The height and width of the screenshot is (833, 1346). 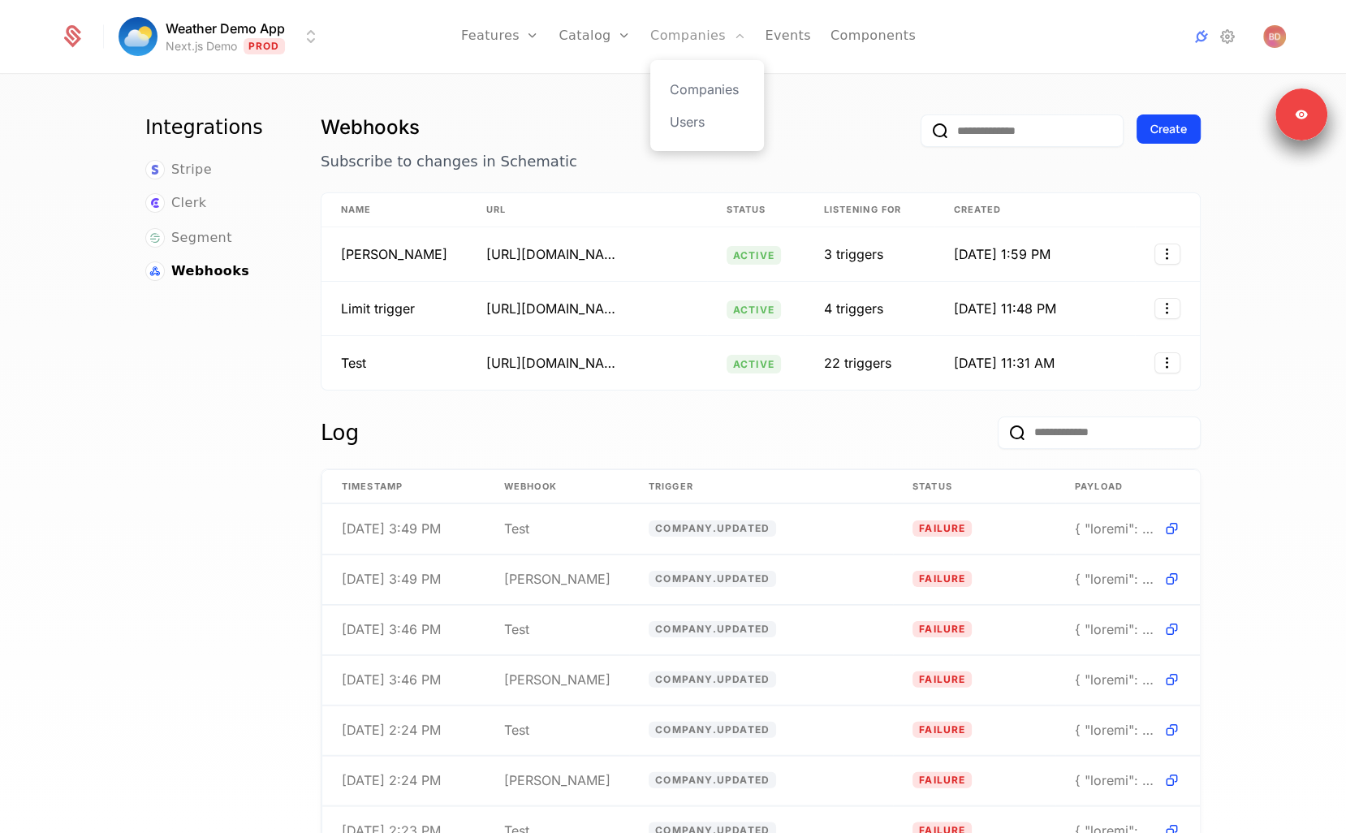 What do you see at coordinates (614, 127) in the screenshot?
I see `h1: Webhooks` at bounding box center [614, 127].